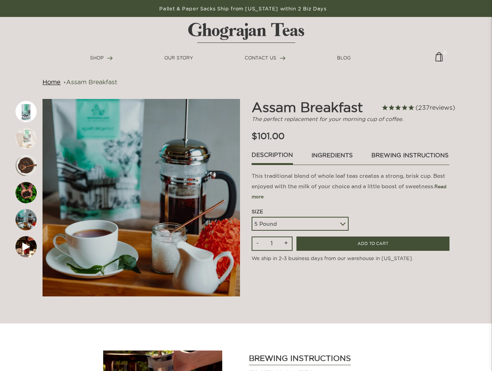 This screenshot has height=371, width=492. What do you see at coordinates (265, 58) in the screenshot?
I see `a: CONTACT US` at bounding box center [265, 58].